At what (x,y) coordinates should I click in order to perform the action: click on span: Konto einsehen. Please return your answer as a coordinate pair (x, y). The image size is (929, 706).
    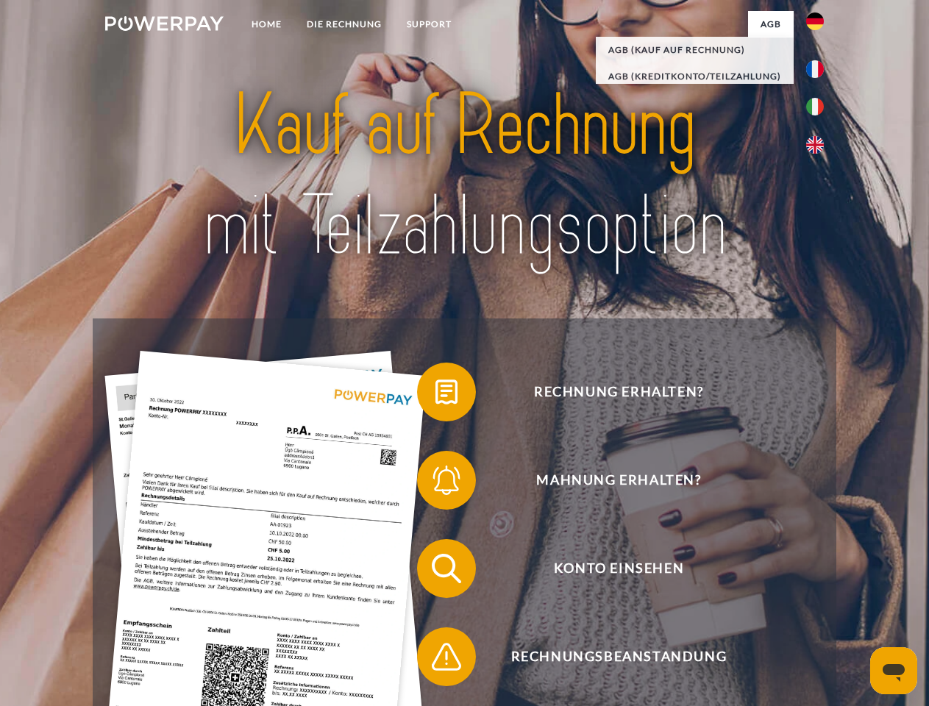
    Looking at the image, I should click on (619, 569).